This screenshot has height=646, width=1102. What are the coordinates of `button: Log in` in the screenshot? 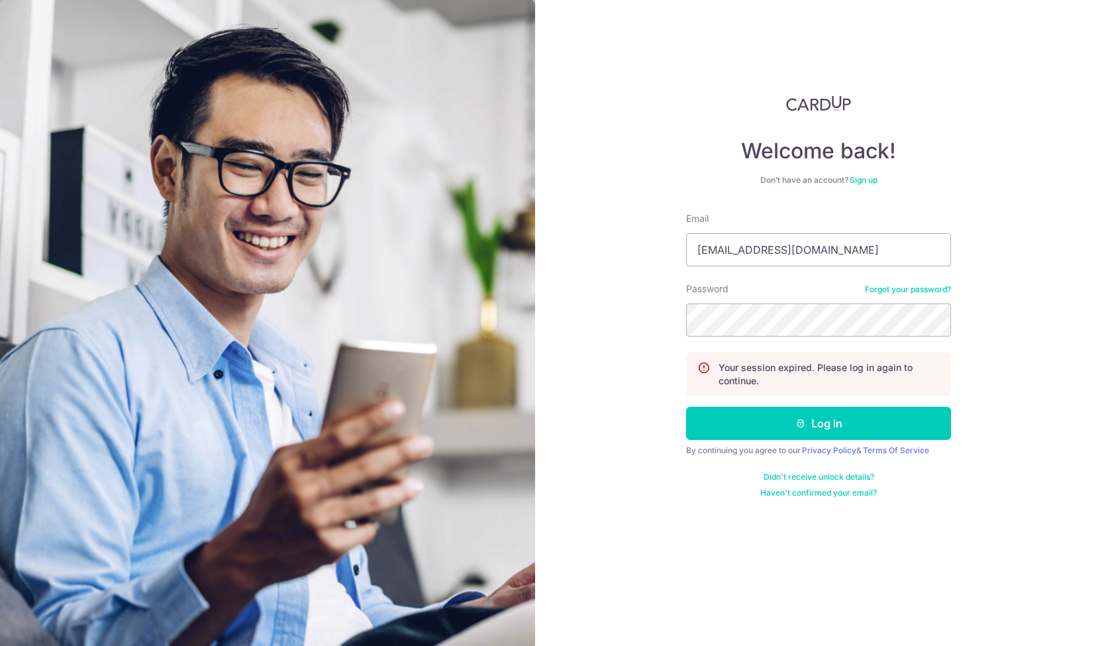 It's located at (819, 423).